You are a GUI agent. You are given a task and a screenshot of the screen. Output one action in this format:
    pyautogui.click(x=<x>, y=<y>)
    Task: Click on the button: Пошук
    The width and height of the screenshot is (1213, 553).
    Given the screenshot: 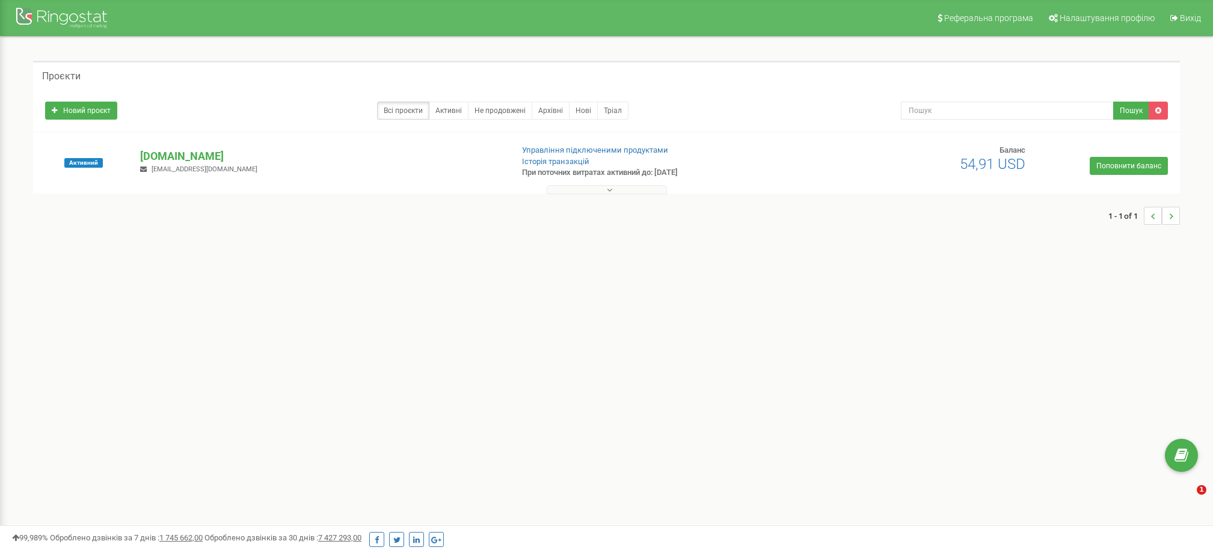 What is the action you would take?
    pyautogui.click(x=1131, y=111)
    